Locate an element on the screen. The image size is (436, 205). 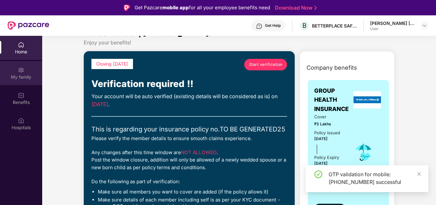
div: User is located at coordinates (392, 29).